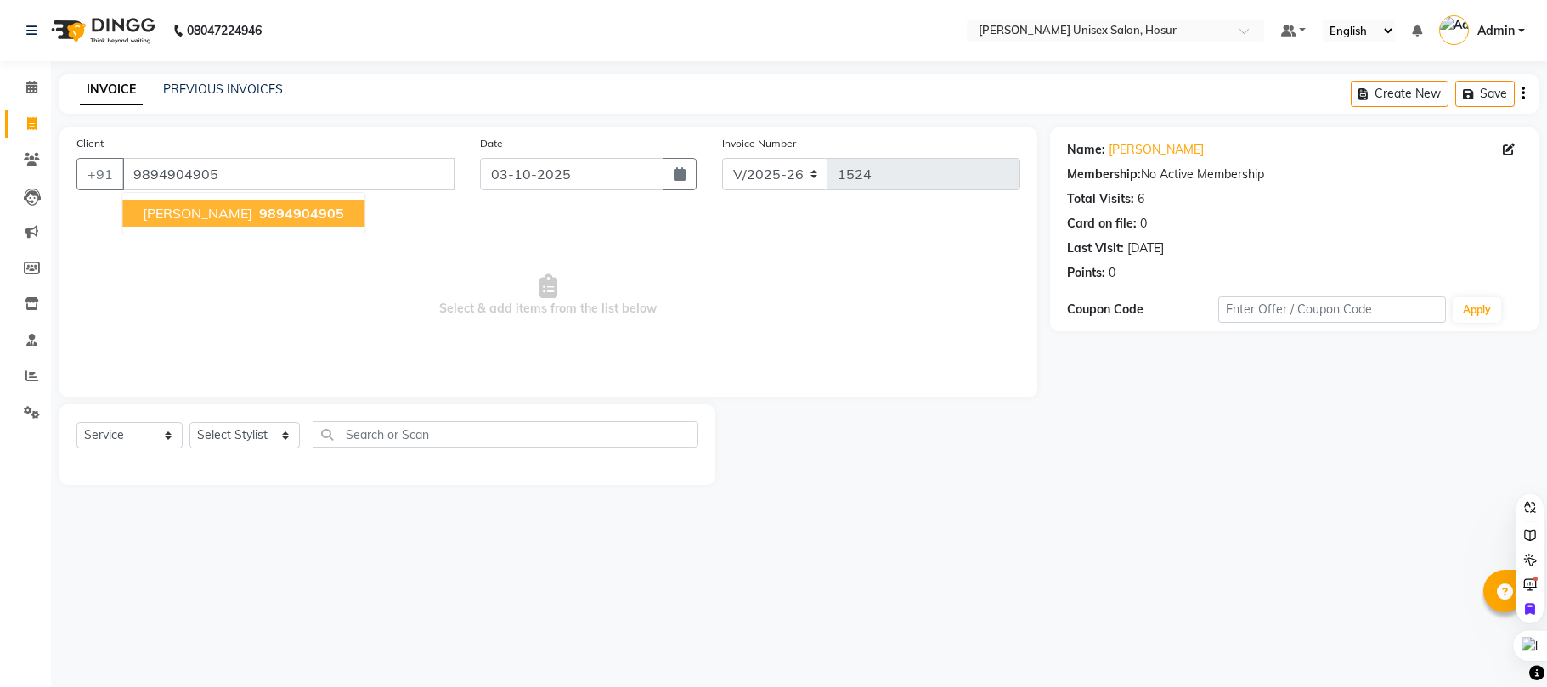  I want to click on div: Membership:, so click(1104, 174).